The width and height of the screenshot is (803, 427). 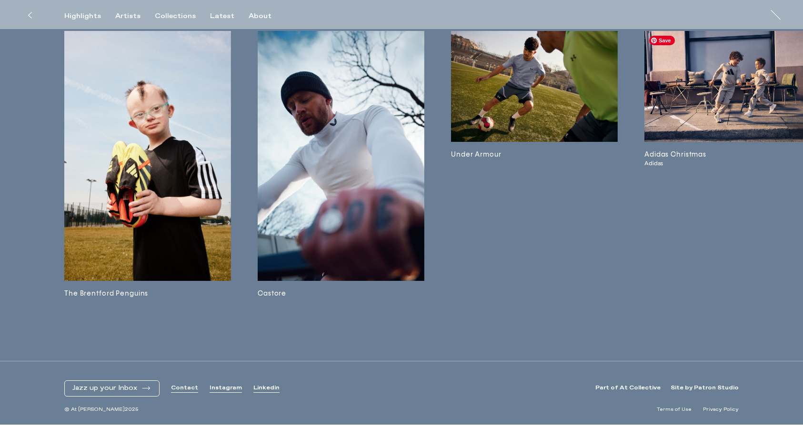 I want to click on a: The Brentford Penguins, so click(x=148, y=165).